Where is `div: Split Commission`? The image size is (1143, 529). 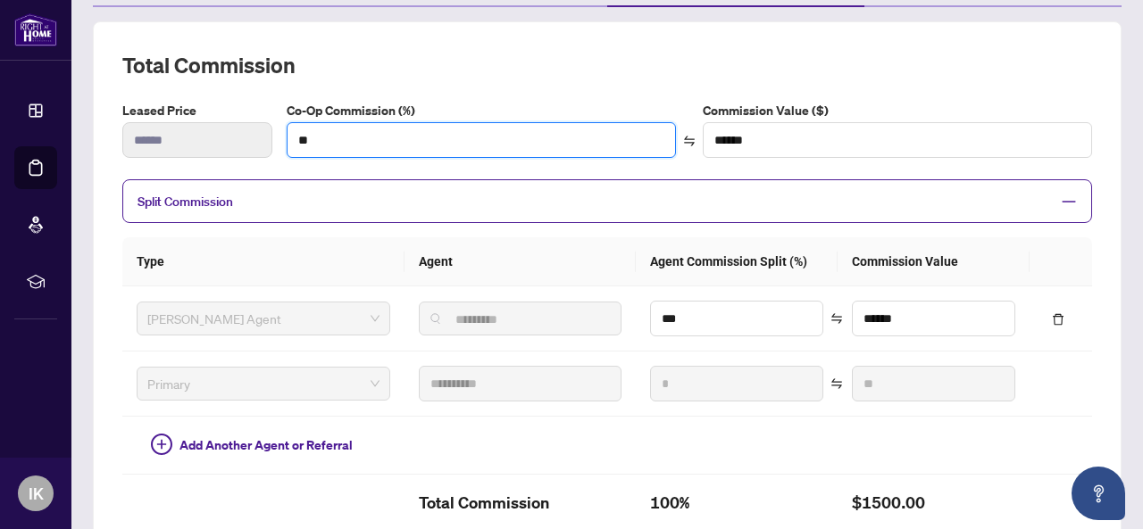 div: Split Commission is located at coordinates (607, 201).